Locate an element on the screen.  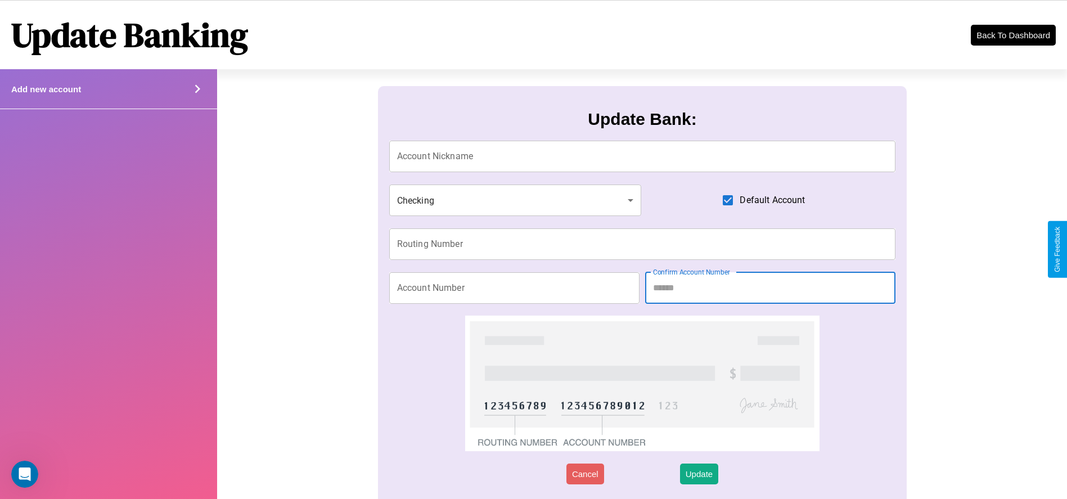
span: Default Account is located at coordinates (772, 200).